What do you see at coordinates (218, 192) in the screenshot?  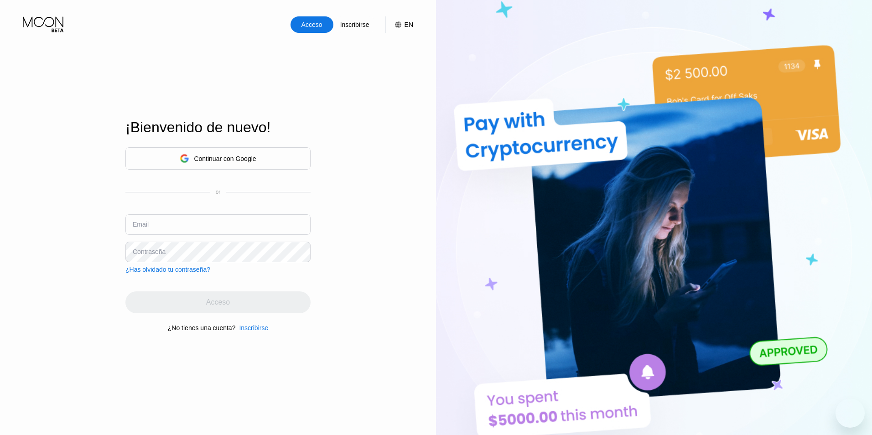 I see `div: or` at bounding box center [218, 192].